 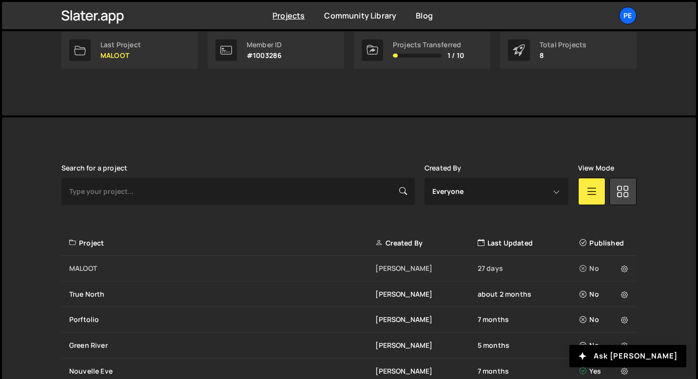 I want to click on a: Community Library, so click(x=360, y=16).